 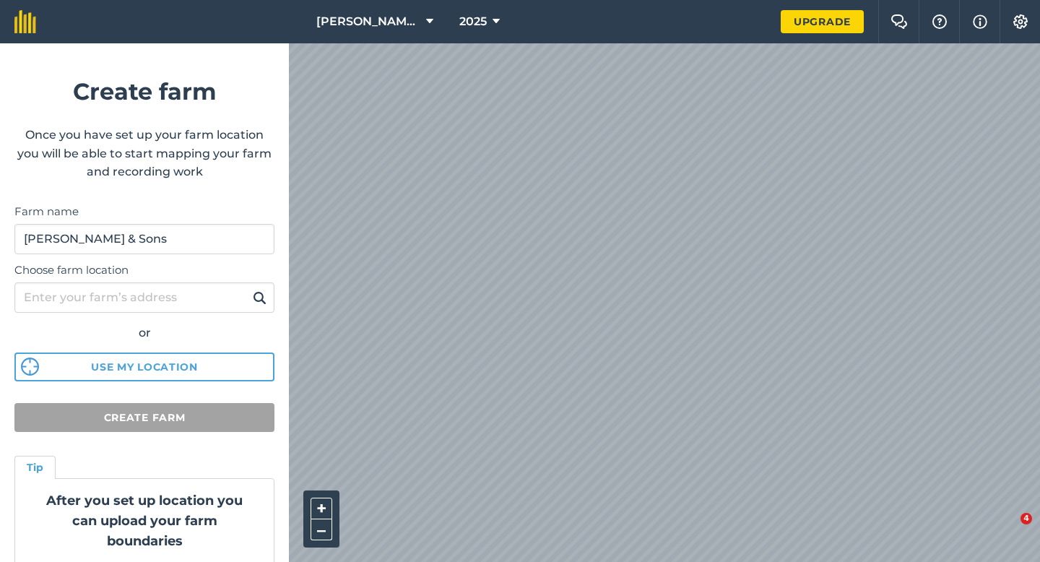 I want to click on input: Enter your farm’s address, so click(x=144, y=298).